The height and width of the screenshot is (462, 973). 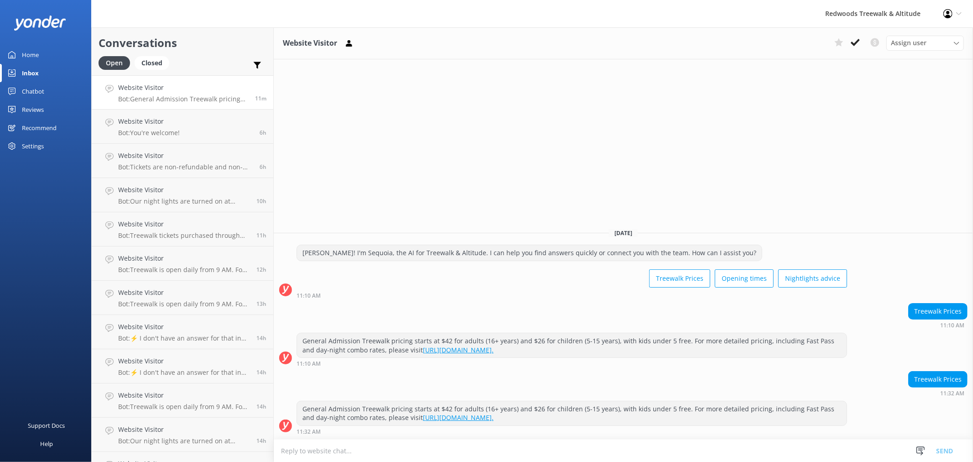 I want to click on p: Bot: Our night lights are turned on at sunset, and the night walk starts 20 minutes thereafter. W..., so click(x=184, y=441).